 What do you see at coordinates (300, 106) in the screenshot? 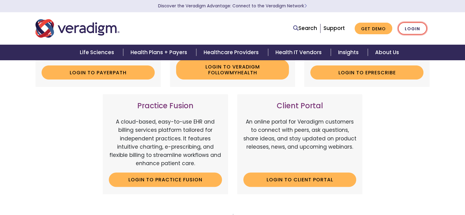
I see `h3: Client Portal` at bounding box center [300, 106].